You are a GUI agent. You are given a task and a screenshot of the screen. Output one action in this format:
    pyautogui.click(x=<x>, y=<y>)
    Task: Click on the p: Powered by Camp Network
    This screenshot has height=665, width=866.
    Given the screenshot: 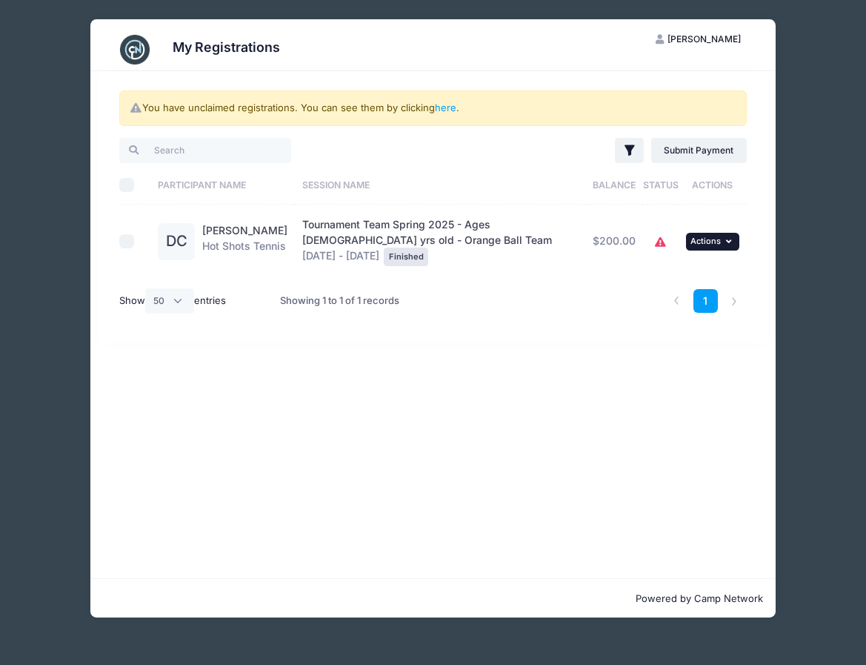 What is the action you would take?
    pyautogui.click(x=433, y=599)
    